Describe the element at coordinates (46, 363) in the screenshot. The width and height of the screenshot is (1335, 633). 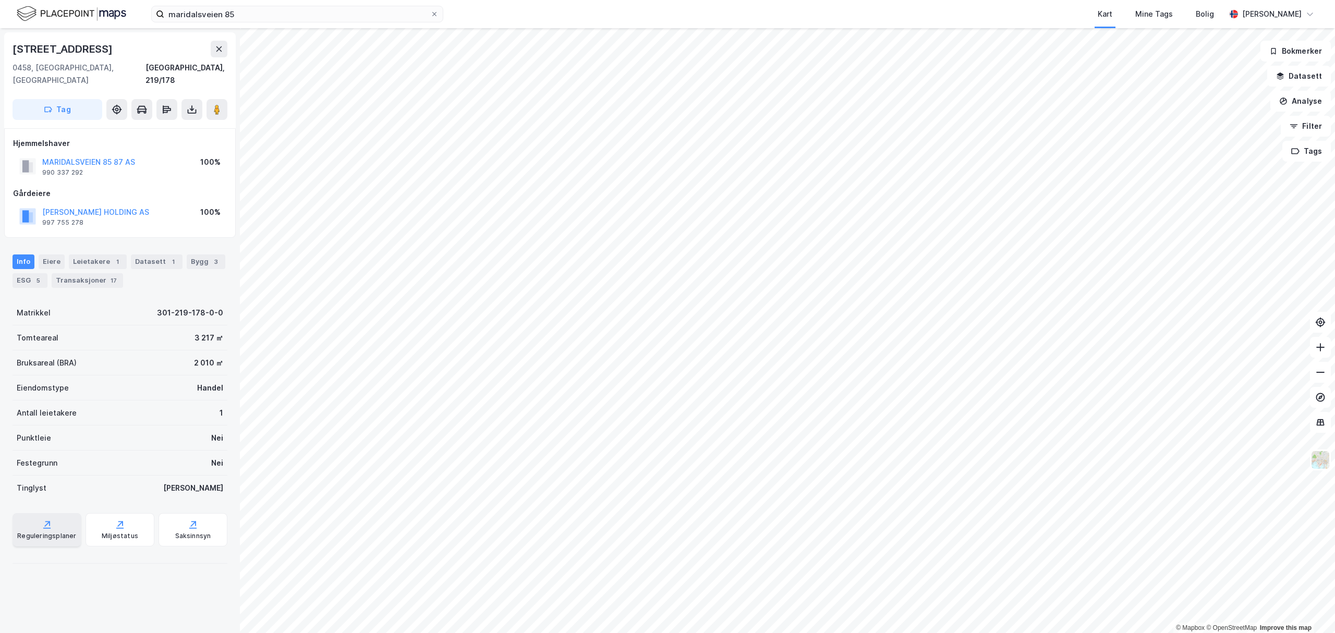
I see `div: Bruksareal (BRA)` at that location.